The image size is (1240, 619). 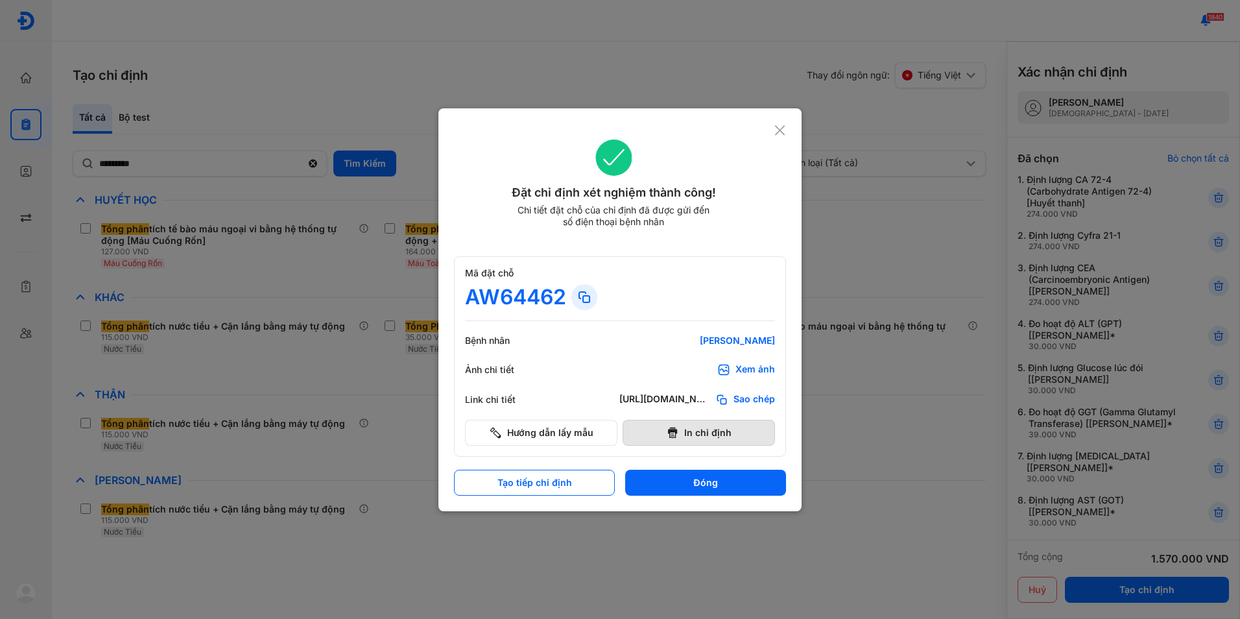 I want to click on span: Sao chép, so click(x=754, y=400).